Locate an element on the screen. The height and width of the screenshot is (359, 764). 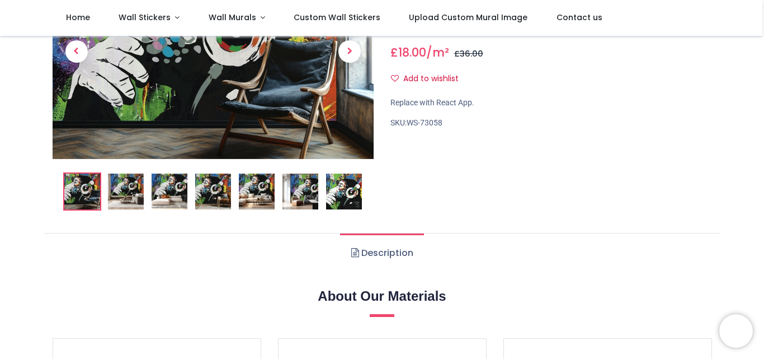
span: Next is located at coordinates (350, 51).